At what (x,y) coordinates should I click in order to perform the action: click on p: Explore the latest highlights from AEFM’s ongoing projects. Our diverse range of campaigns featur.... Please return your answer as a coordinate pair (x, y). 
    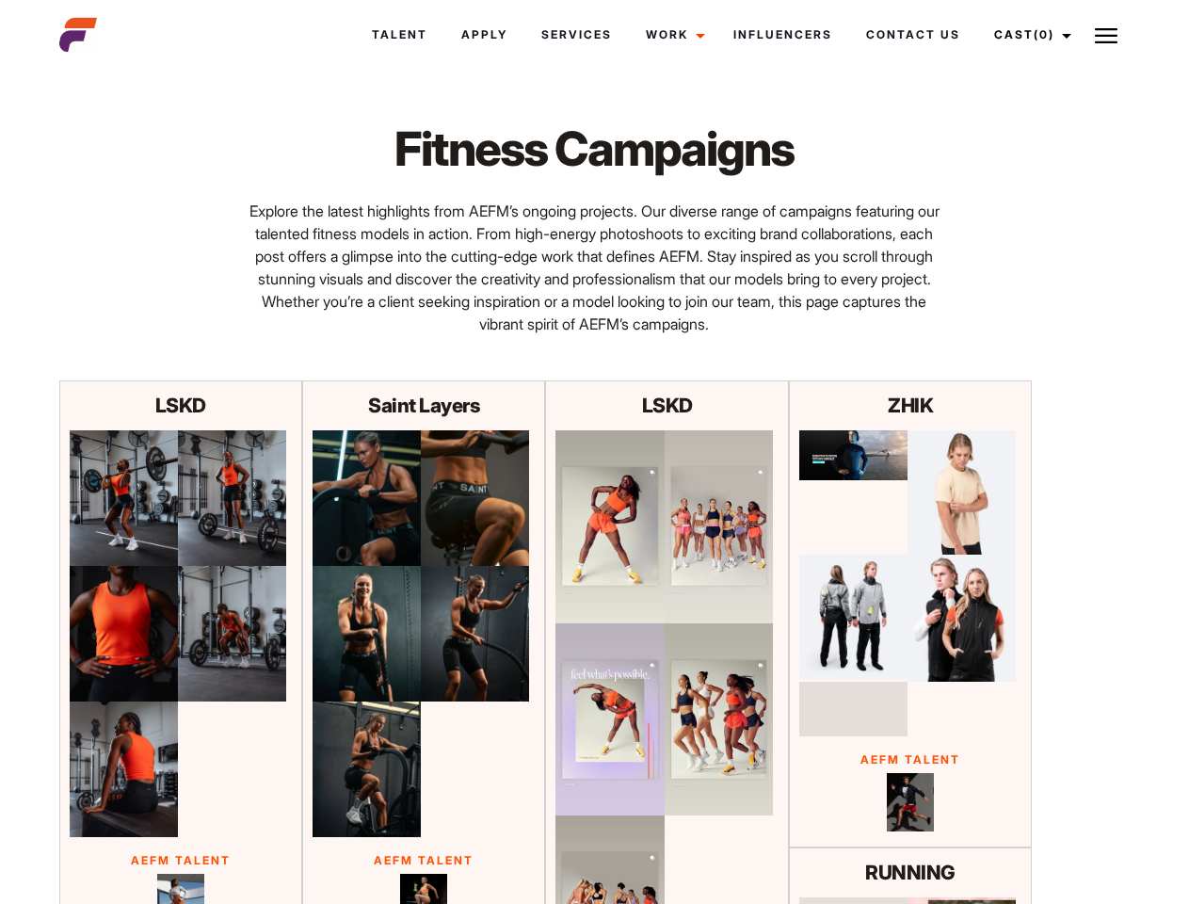
    Looking at the image, I should click on (594, 267).